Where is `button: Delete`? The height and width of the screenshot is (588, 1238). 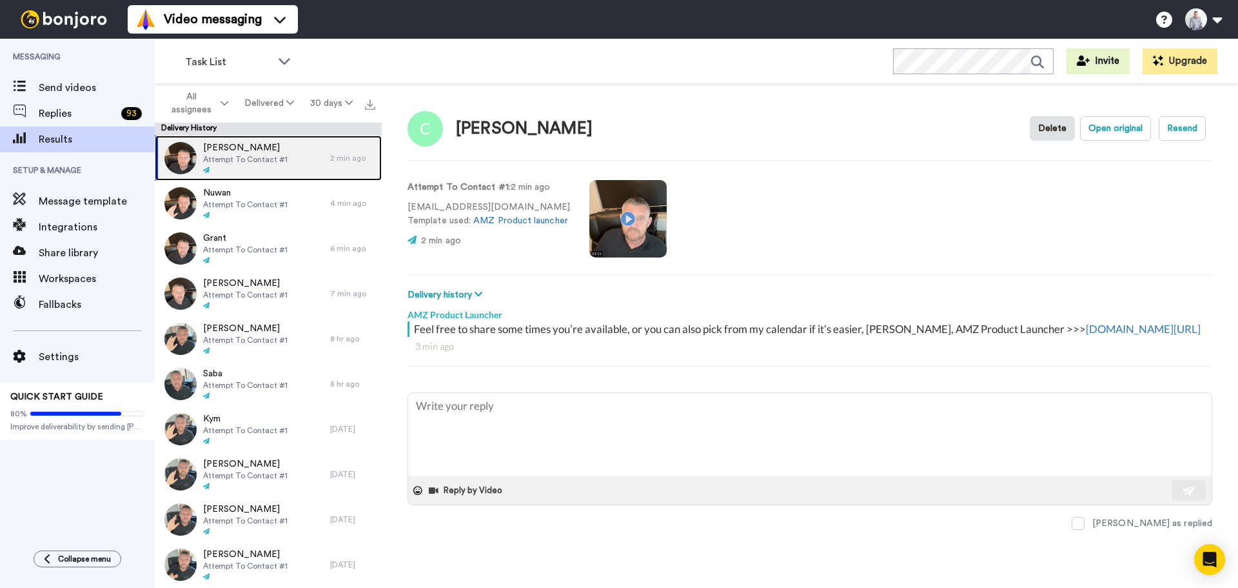
button: Delete is located at coordinates (1053, 128).